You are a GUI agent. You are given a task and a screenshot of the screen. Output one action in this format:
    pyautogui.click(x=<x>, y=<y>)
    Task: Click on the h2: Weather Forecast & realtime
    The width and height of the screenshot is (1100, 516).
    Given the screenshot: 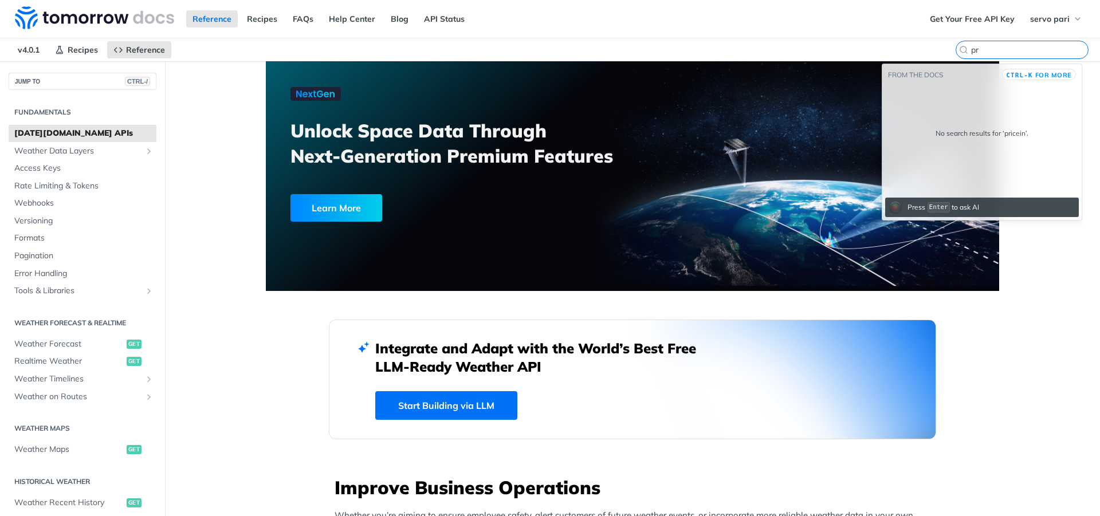 What is the action you would take?
    pyautogui.click(x=83, y=323)
    